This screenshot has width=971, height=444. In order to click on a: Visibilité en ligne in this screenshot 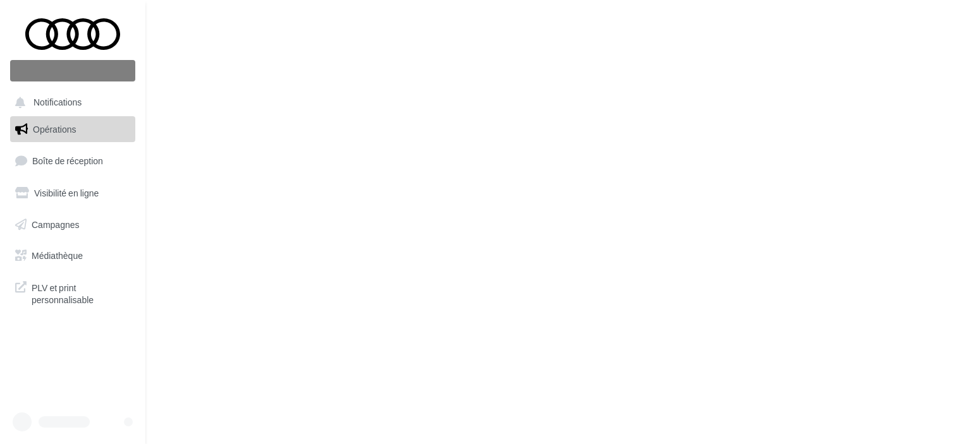, I will do `click(73, 193)`.